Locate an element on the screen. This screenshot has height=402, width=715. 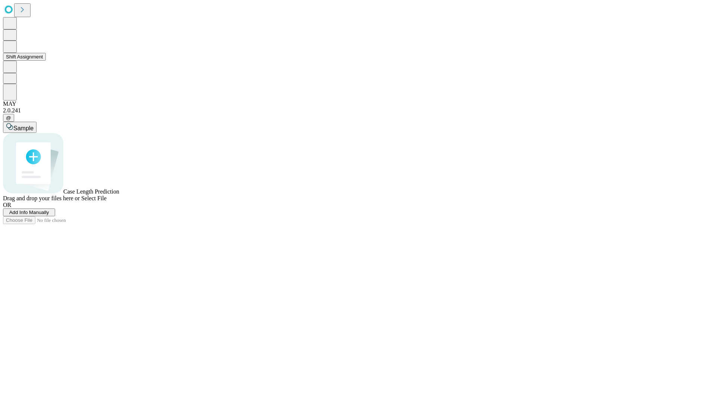
span: OR is located at coordinates (7, 205).